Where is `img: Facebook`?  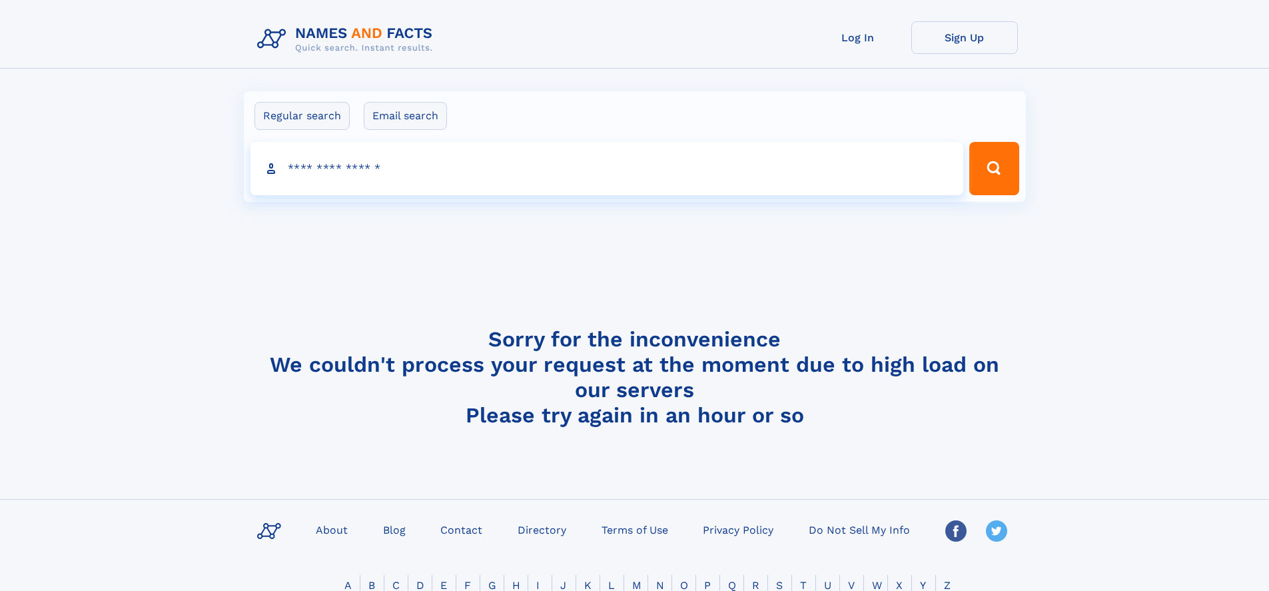 img: Facebook is located at coordinates (956, 531).